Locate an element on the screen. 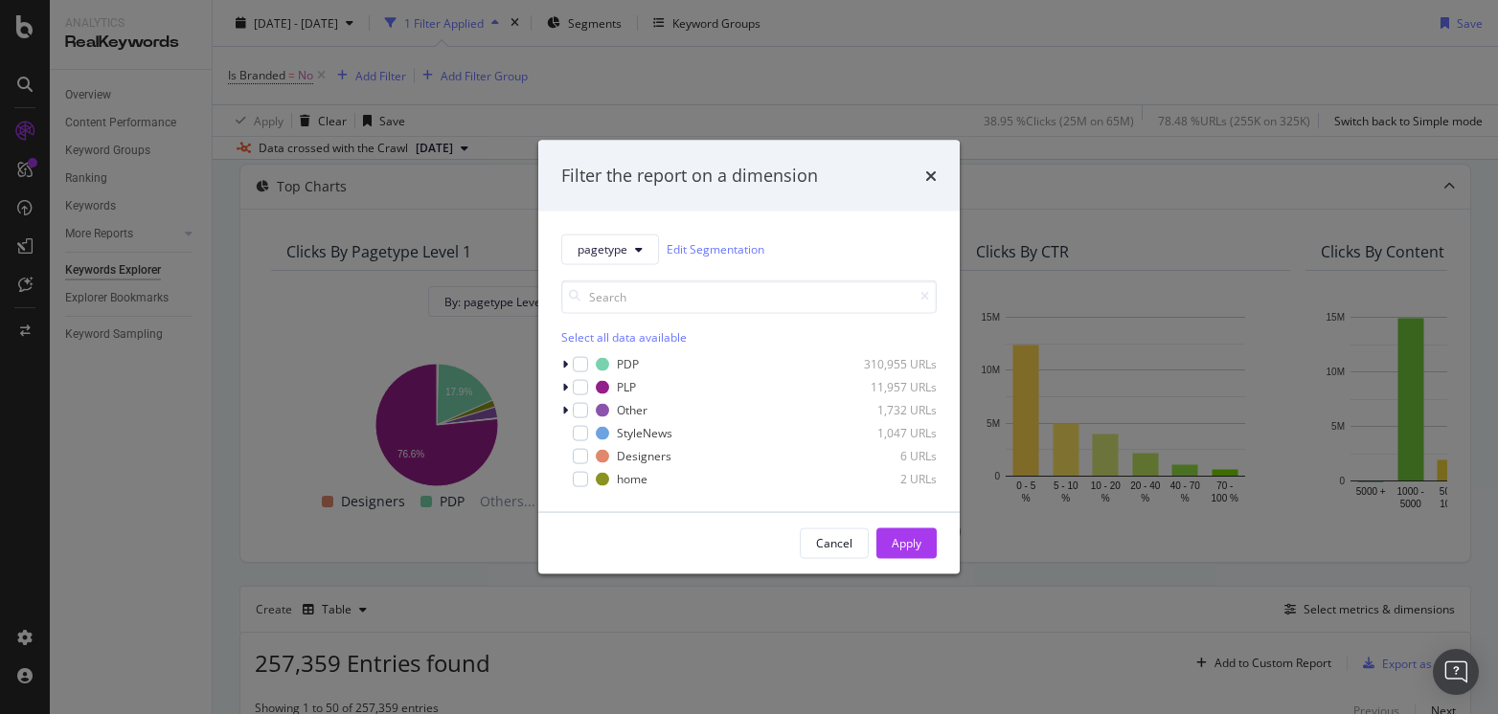 This screenshot has width=1498, height=714. div: Filter the report on a dimension is located at coordinates (689, 176).